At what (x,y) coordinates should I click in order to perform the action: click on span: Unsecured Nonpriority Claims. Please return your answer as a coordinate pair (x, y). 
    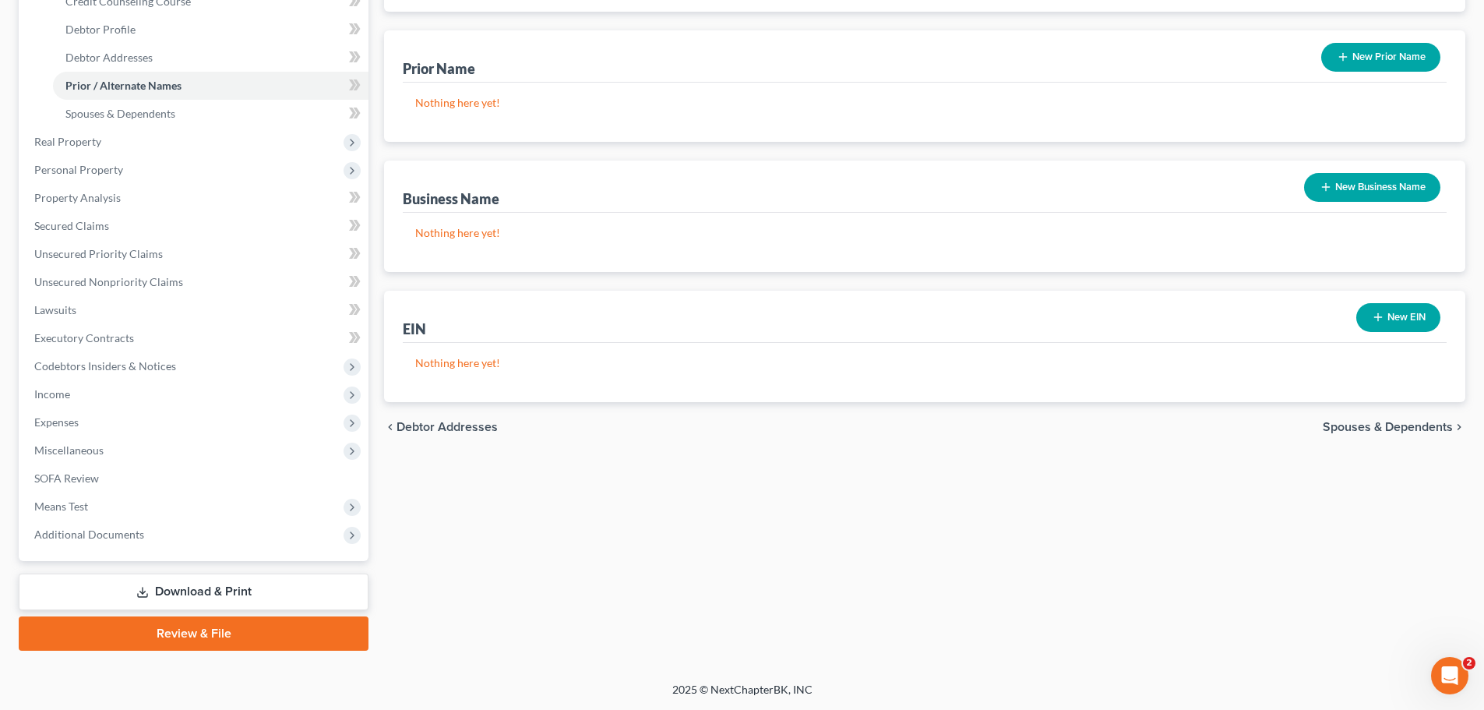
    Looking at the image, I should click on (108, 281).